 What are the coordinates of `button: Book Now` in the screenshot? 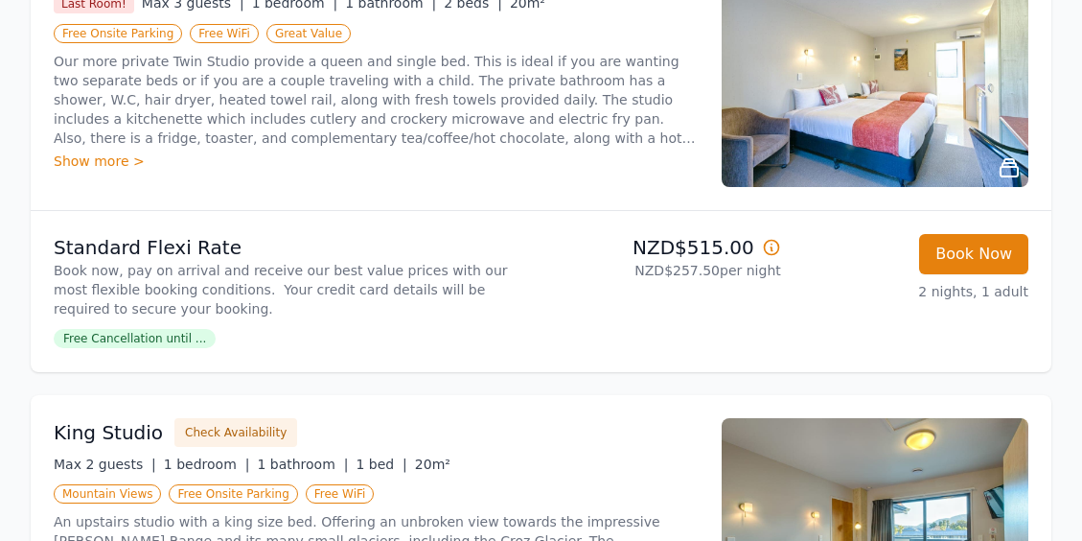 It's located at (974, 254).